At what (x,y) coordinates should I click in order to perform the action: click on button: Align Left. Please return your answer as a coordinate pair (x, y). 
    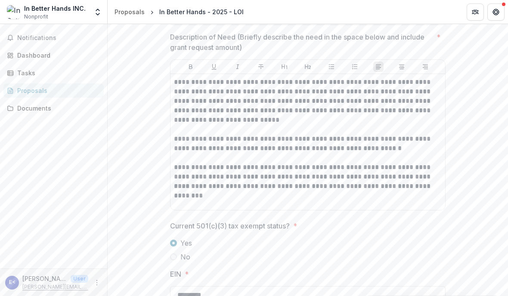
    Looking at the image, I should click on (378, 67).